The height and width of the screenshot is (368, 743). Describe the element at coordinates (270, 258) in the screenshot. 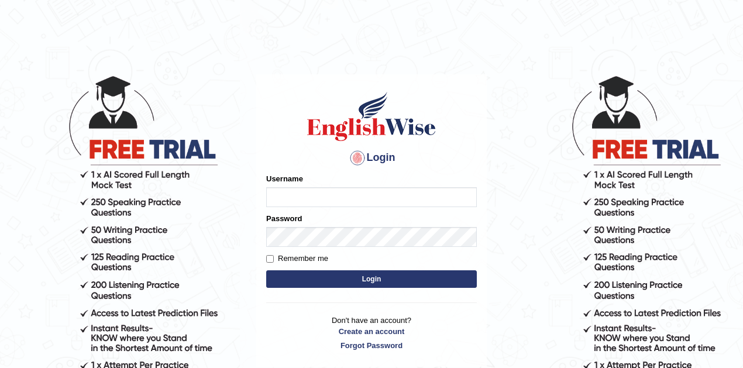

I see `input: Remember me` at that location.